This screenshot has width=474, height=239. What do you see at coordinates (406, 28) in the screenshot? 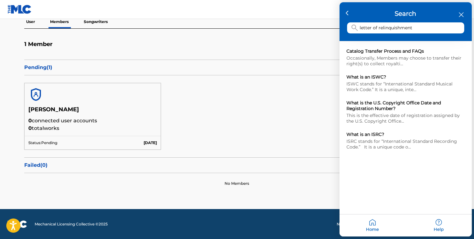
I see `input: Search for help` at bounding box center [406, 28].